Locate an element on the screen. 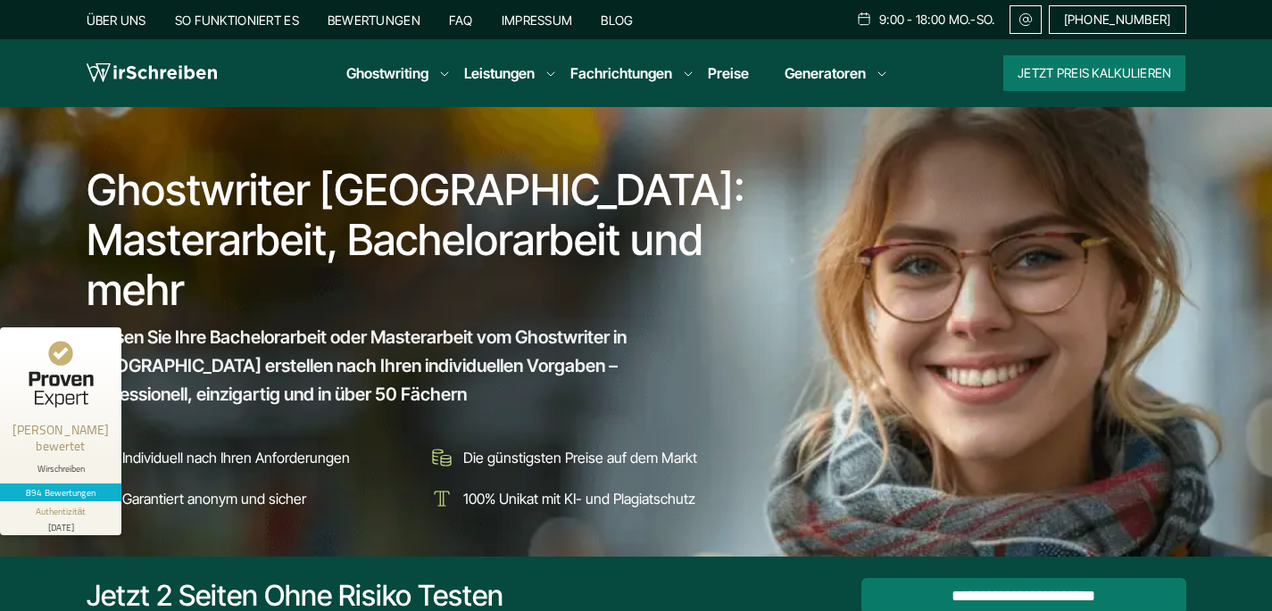 The height and width of the screenshot is (611, 1272). a: Ghostwriting is located at coordinates (387, 73).